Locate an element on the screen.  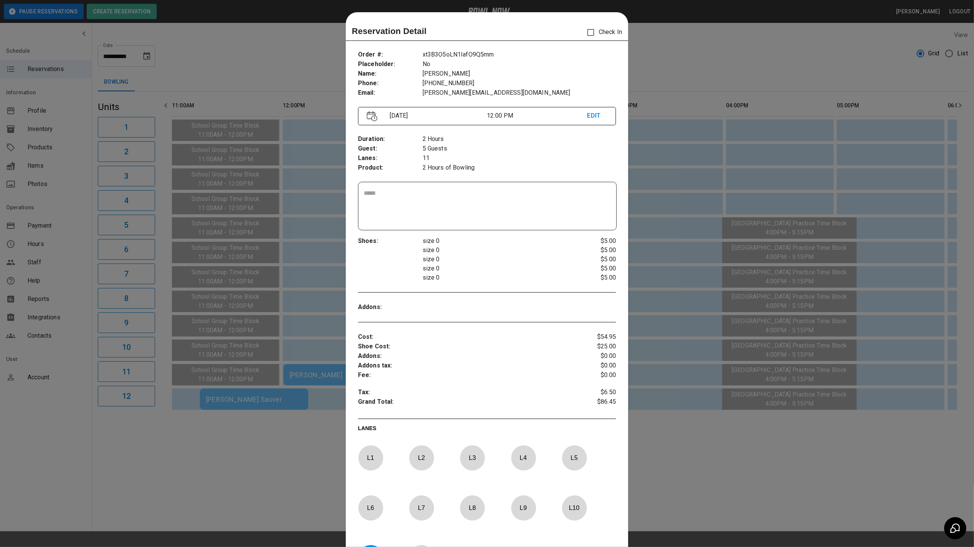
p: L 2 is located at coordinates (421, 458).